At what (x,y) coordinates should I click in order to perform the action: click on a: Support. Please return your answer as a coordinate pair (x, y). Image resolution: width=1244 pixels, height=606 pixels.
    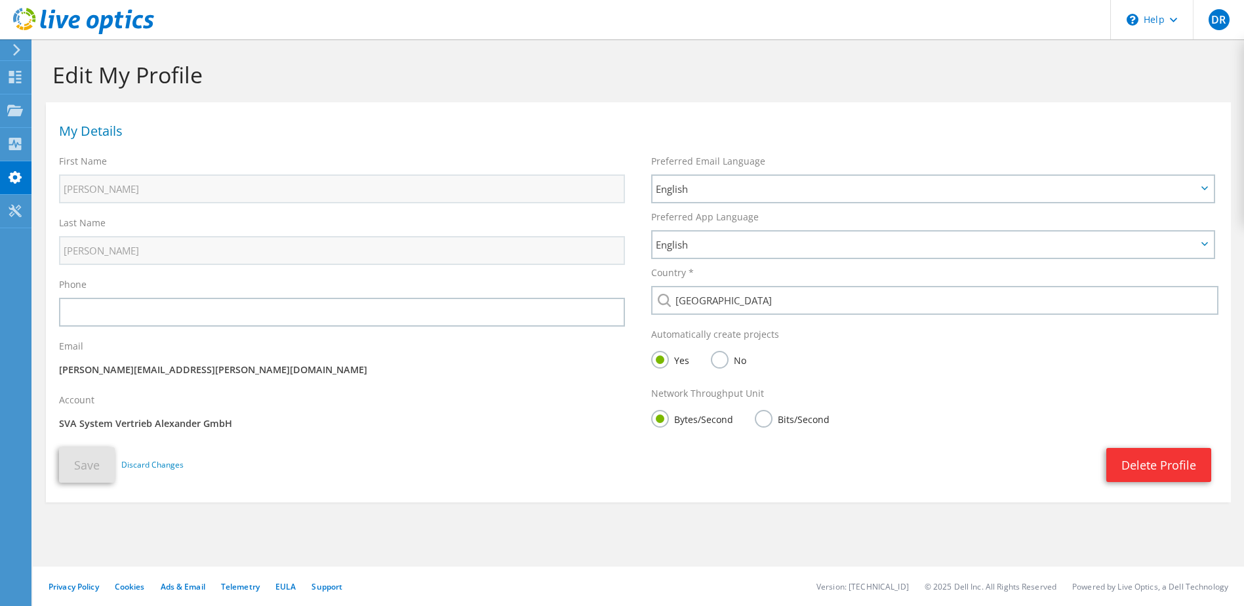
    Looking at the image, I should click on (326, 586).